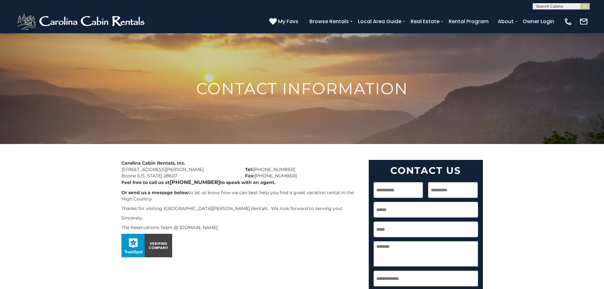  I want to click on a: Owner Login, so click(538, 21).